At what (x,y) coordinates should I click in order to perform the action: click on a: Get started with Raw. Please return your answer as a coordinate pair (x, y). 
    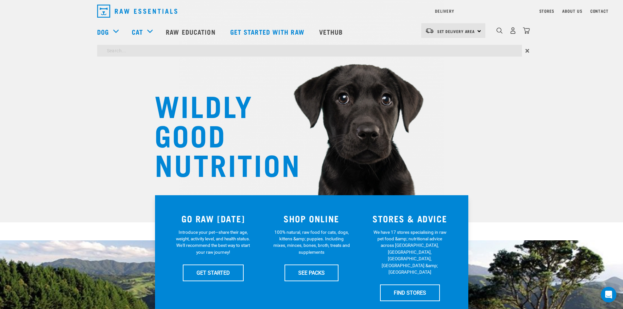
    Looking at the image, I should click on (268, 32).